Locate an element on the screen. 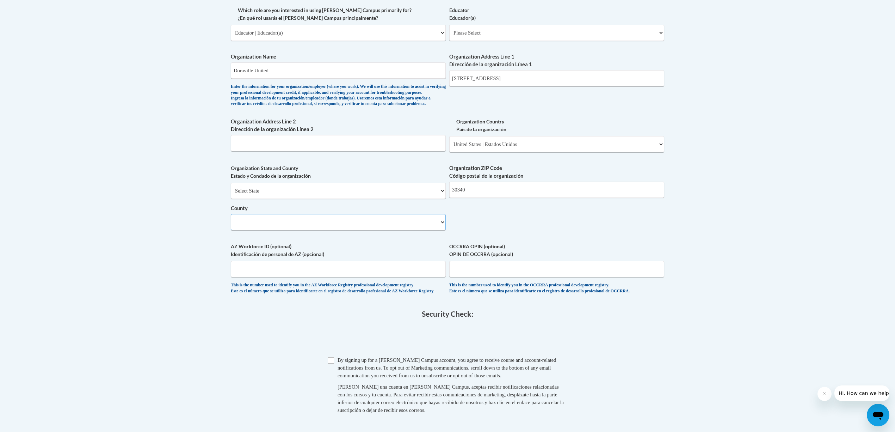  label: Educator Educador(a) is located at coordinates (557, 14).